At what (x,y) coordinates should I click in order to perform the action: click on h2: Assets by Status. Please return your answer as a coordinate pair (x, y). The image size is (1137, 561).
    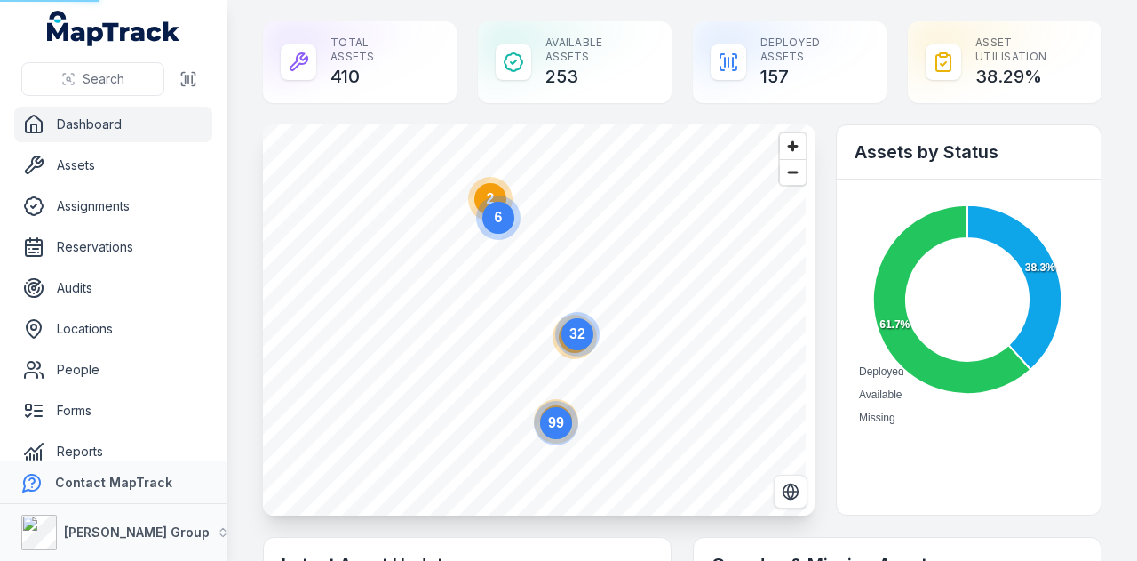
    Looking at the image, I should click on (968, 152).